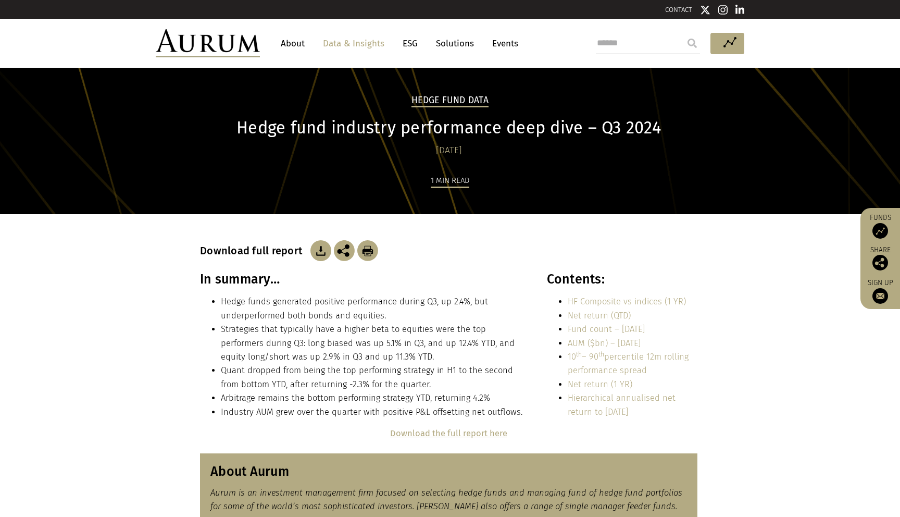 The height and width of the screenshot is (517, 900). I want to click on div: Share, so click(880, 258).